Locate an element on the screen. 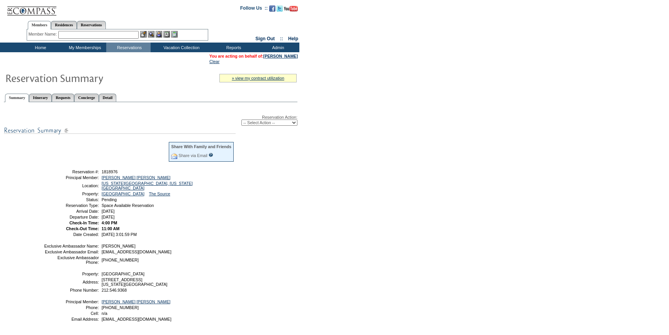 The height and width of the screenshot is (335, 669). td: Reservations is located at coordinates (128, 47).